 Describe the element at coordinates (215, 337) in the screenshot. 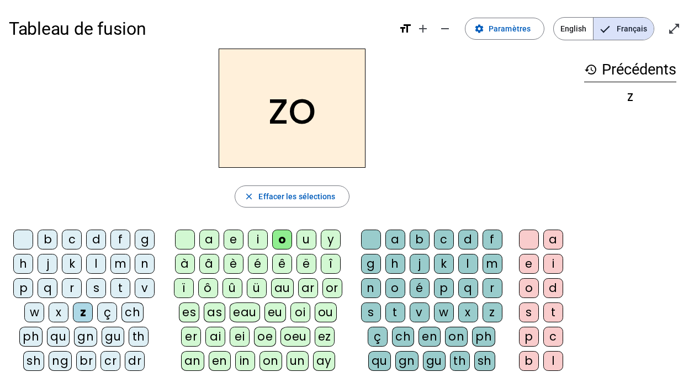

I see `div: ai` at that location.